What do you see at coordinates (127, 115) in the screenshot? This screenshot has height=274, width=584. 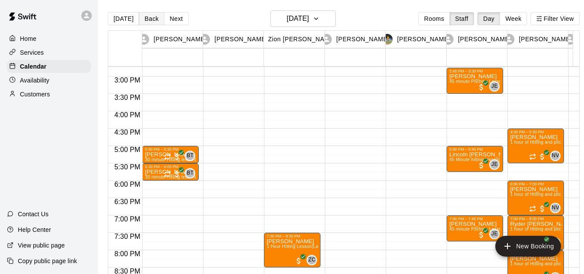 I see `span: 4:00 PM` at bounding box center [127, 115].